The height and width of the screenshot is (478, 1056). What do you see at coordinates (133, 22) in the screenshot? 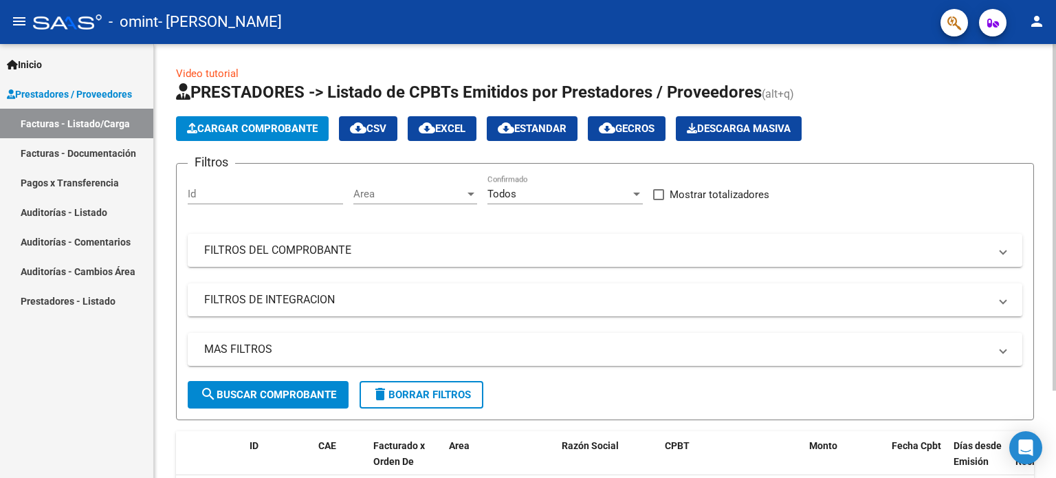
I see `span: - omint` at bounding box center [133, 22].